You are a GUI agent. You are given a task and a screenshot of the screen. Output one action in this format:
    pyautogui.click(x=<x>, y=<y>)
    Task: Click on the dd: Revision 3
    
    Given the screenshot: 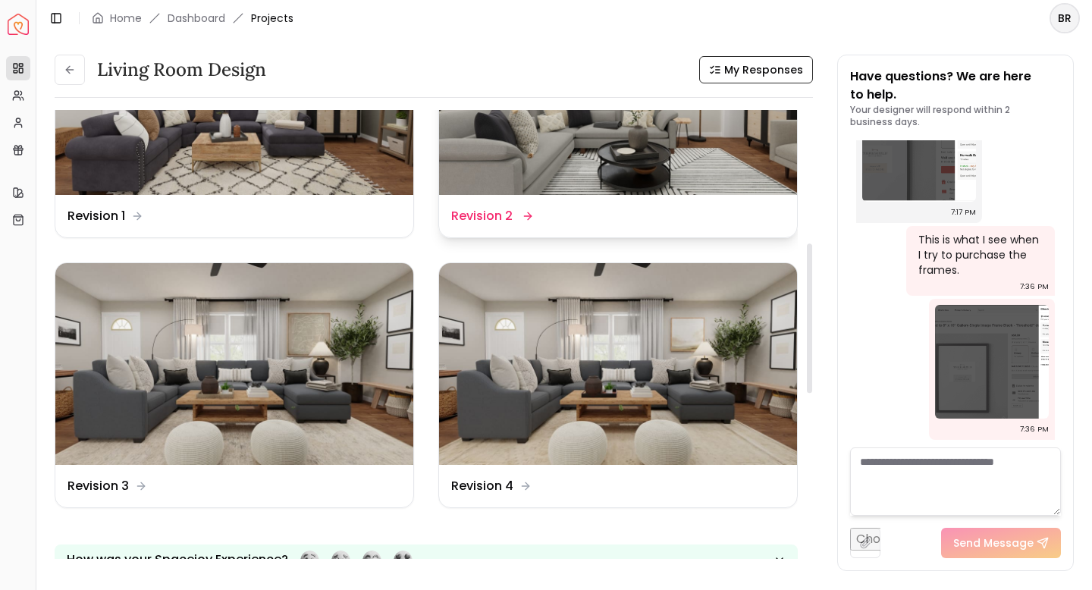 What is the action you would take?
    pyautogui.click(x=98, y=486)
    